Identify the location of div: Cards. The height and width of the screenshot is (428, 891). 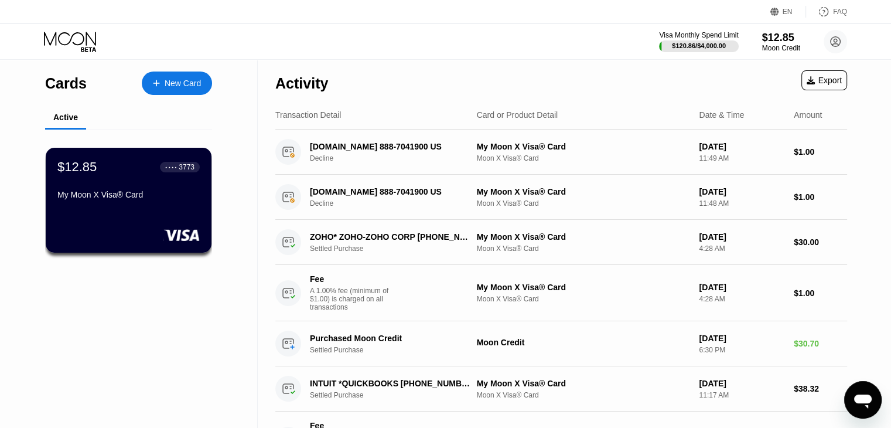
(66, 83).